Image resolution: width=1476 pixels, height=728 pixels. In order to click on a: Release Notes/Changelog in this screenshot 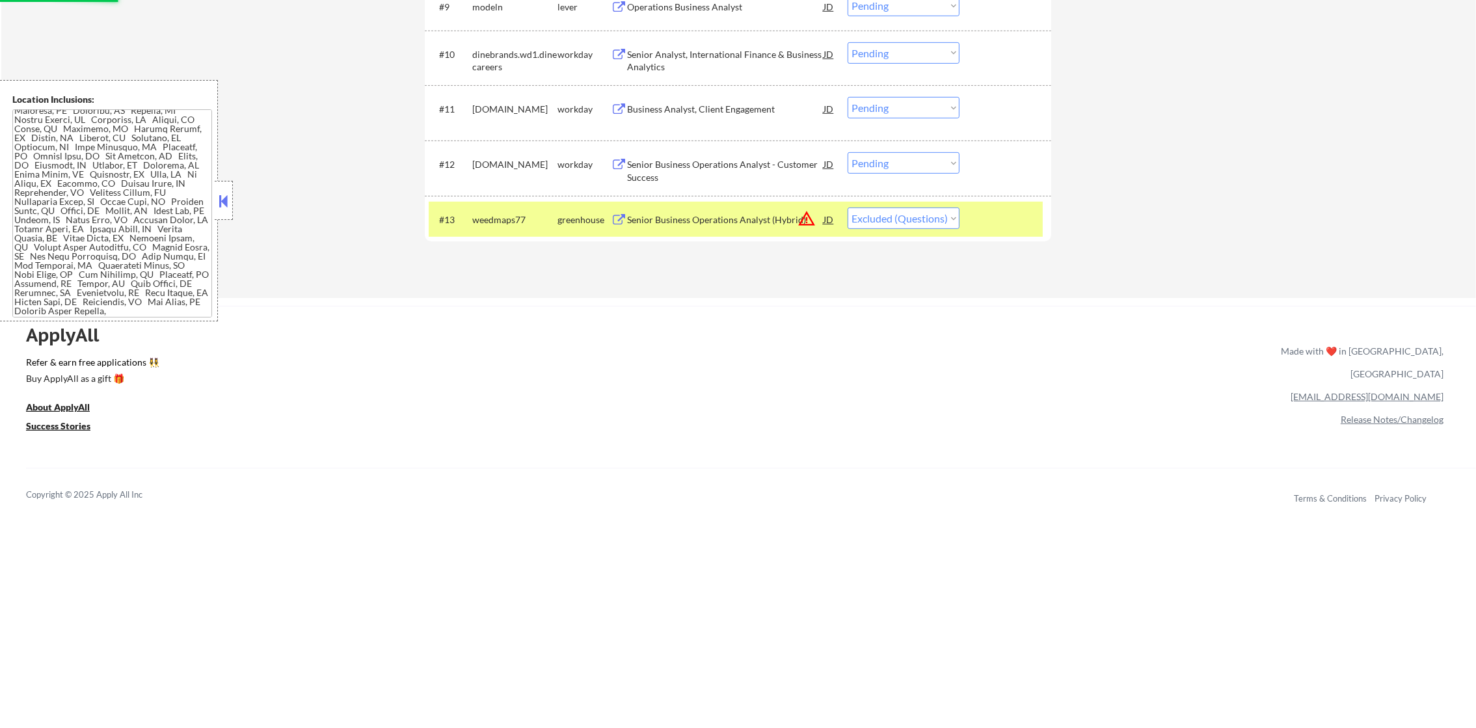, I will do `click(1392, 419)`.